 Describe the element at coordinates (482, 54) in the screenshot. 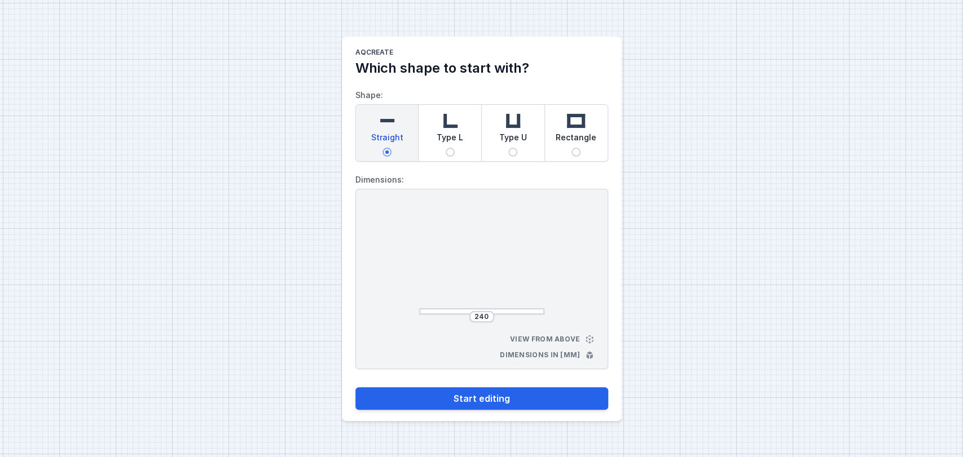

I see `h1: AQcreate` at that location.